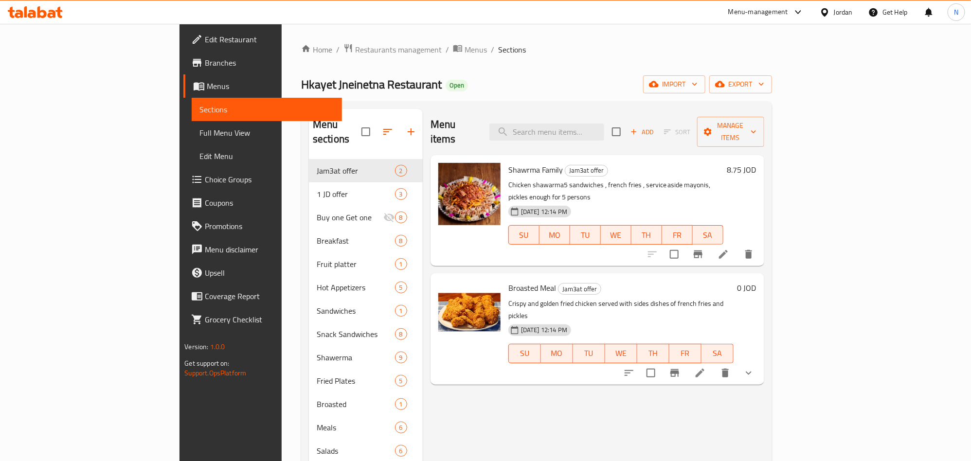 The image size is (971, 461). What do you see at coordinates (616, 132) in the screenshot?
I see `span: Select section` at bounding box center [616, 132].